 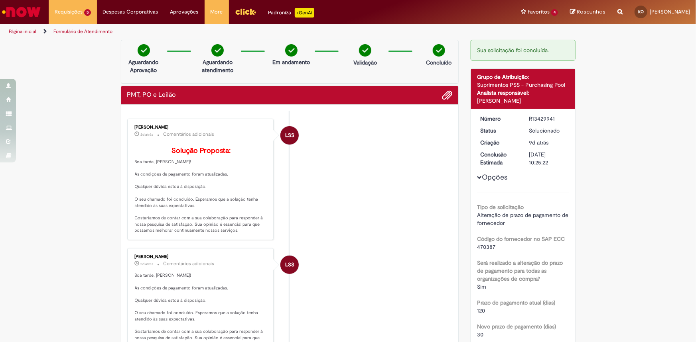 I want to click on b: Código do fornecedor no SAP ECC, so click(x=521, y=239).